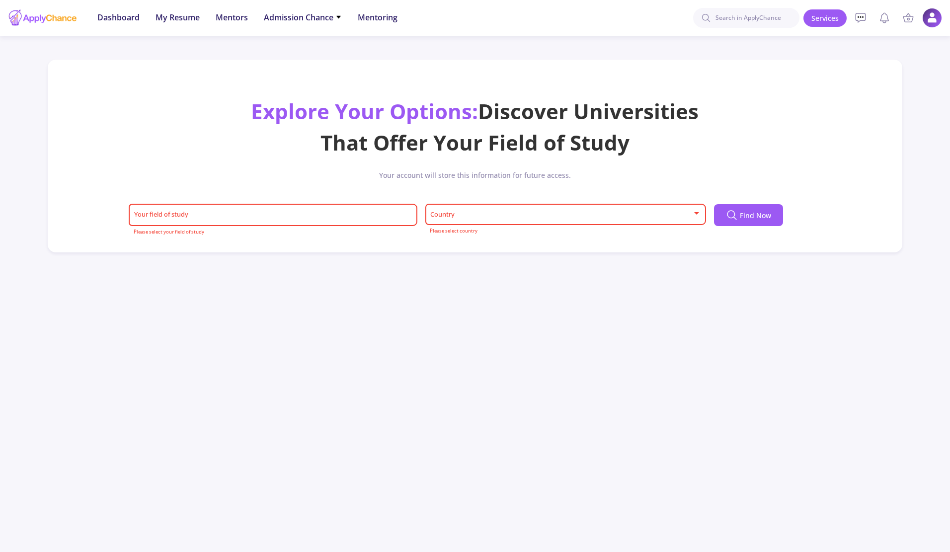  What do you see at coordinates (177, 17) in the screenshot?
I see `span: My Resume` at bounding box center [177, 17].